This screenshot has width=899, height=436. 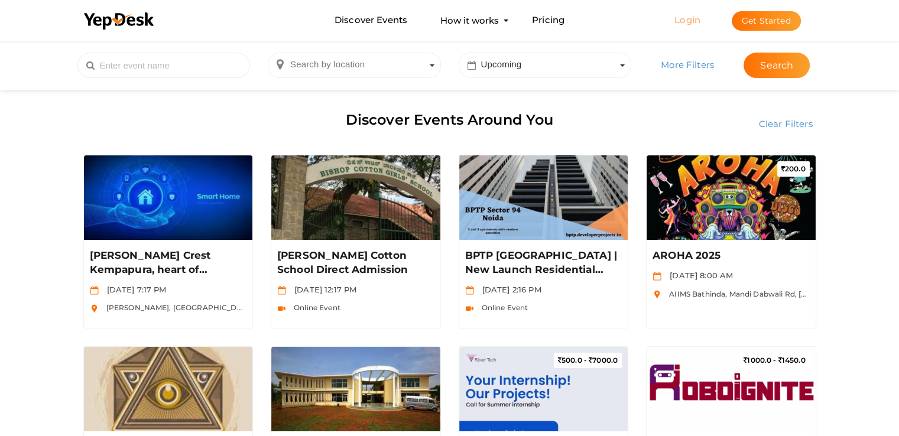 I want to click on img: A5443PDH_small.png, so click(x=731, y=389).